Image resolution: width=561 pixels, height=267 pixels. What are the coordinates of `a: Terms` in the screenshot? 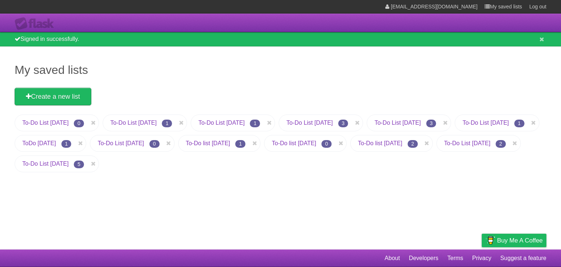 It's located at (456, 258).